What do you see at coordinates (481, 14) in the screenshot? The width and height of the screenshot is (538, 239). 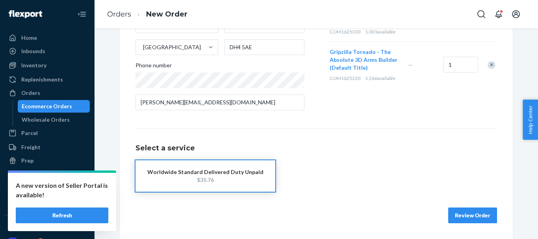 I see `button: Open Search Box` at bounding box center [481, 14].